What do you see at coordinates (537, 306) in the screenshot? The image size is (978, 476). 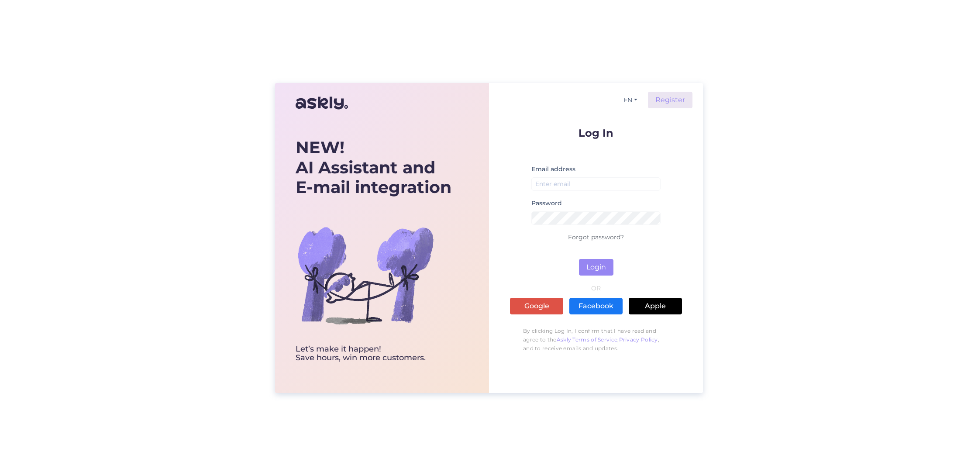 I see `a: Google` at bounding box center [537, 306].